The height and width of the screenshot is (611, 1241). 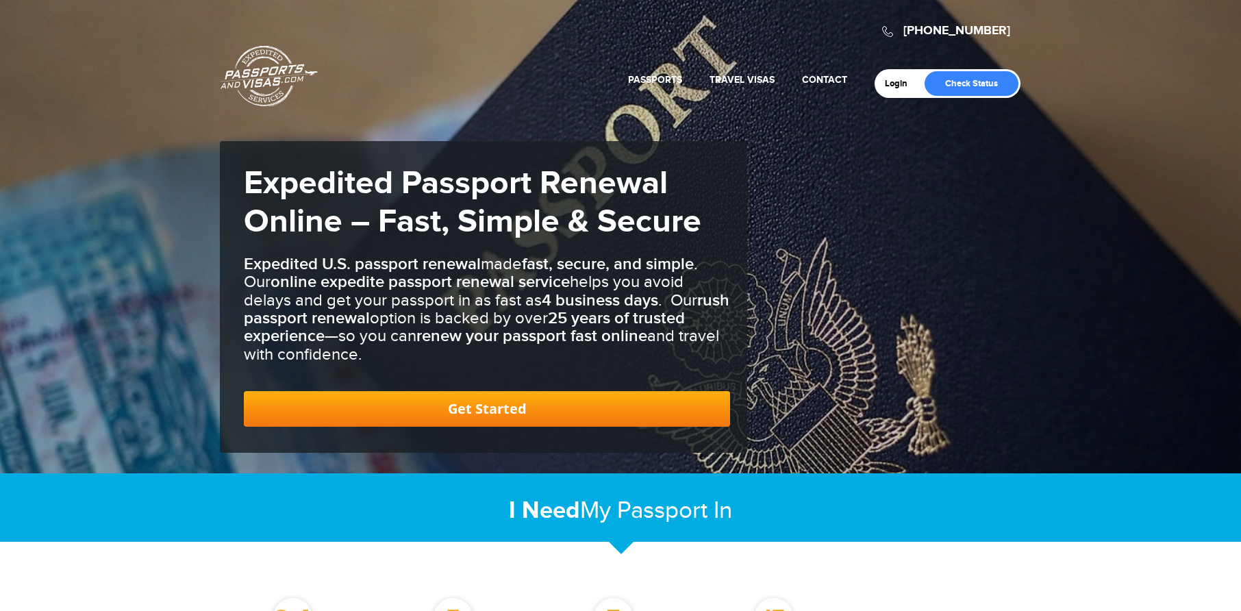 I want to click on span: Passport In, so click(x=675, y=510).